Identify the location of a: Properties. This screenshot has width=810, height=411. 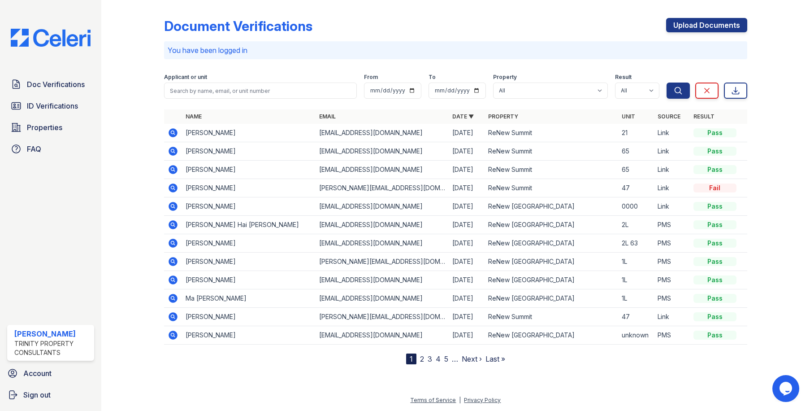
(51, 127).